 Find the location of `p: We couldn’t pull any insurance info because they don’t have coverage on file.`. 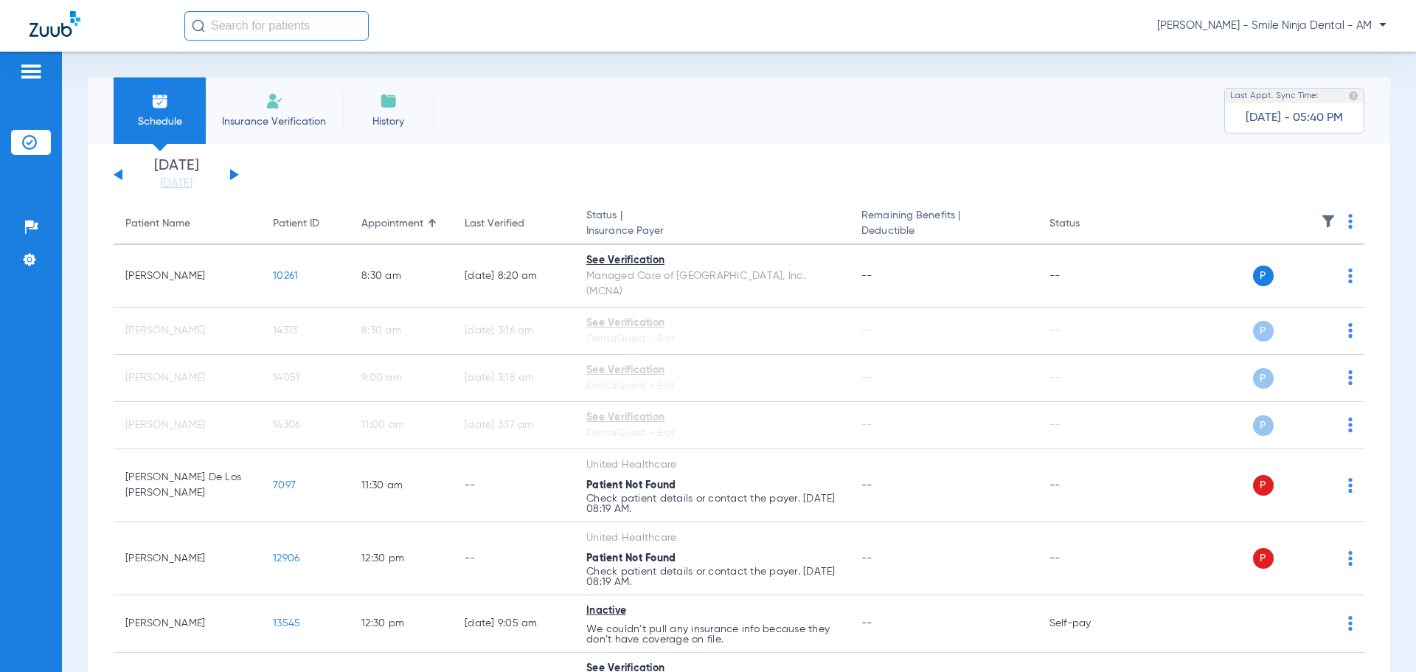

p: We couldn’t pull any insurance info because they don’t have coverage on file. is located at coordinates (712, 634).